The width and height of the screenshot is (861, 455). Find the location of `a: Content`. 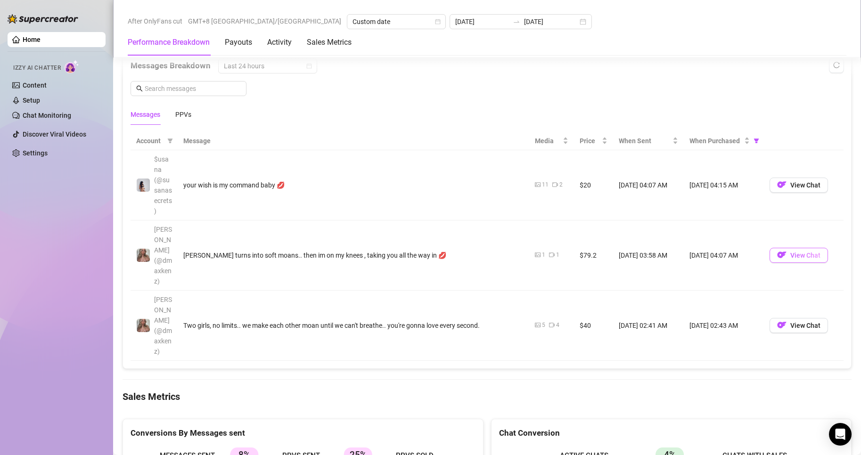

a: Content is located at coordinates (34, 85).